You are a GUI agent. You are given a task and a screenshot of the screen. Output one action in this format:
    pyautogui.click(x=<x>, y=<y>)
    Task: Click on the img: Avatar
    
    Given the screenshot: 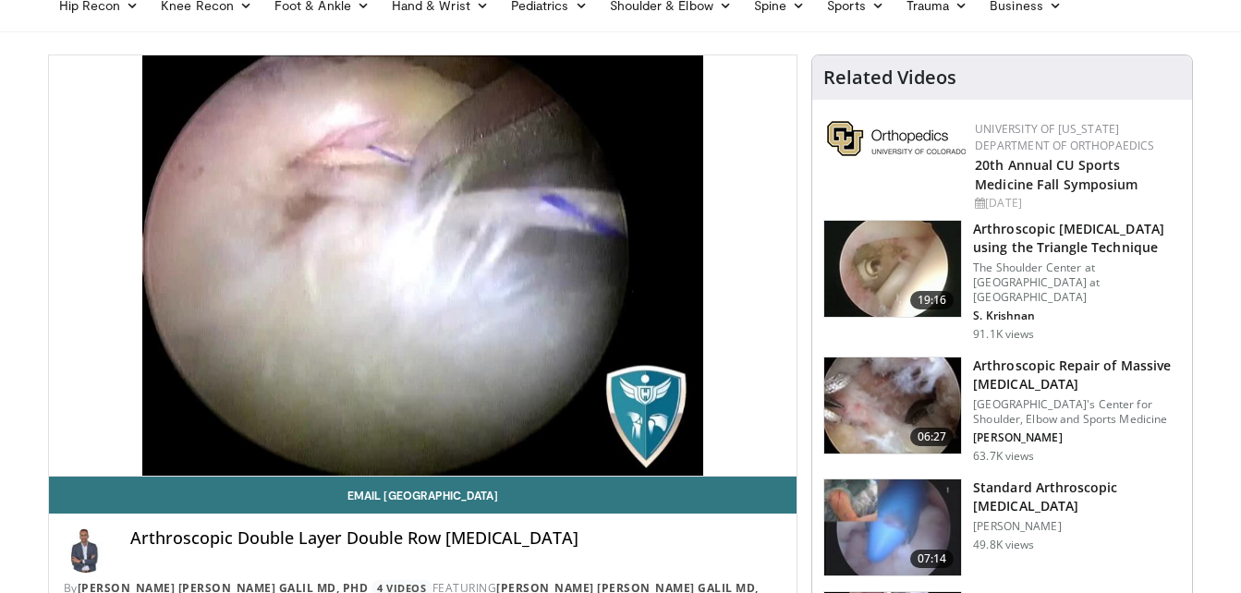 What is the action you would take?
    pyautogui.click(x=86, y=551)
    